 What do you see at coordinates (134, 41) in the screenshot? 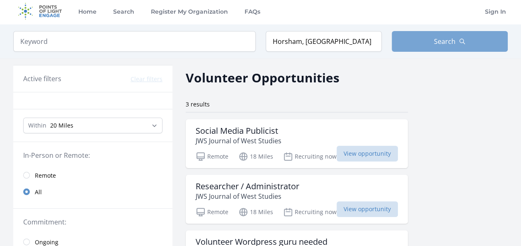
I see `input: Keyword` at bounding box center [134, 41].